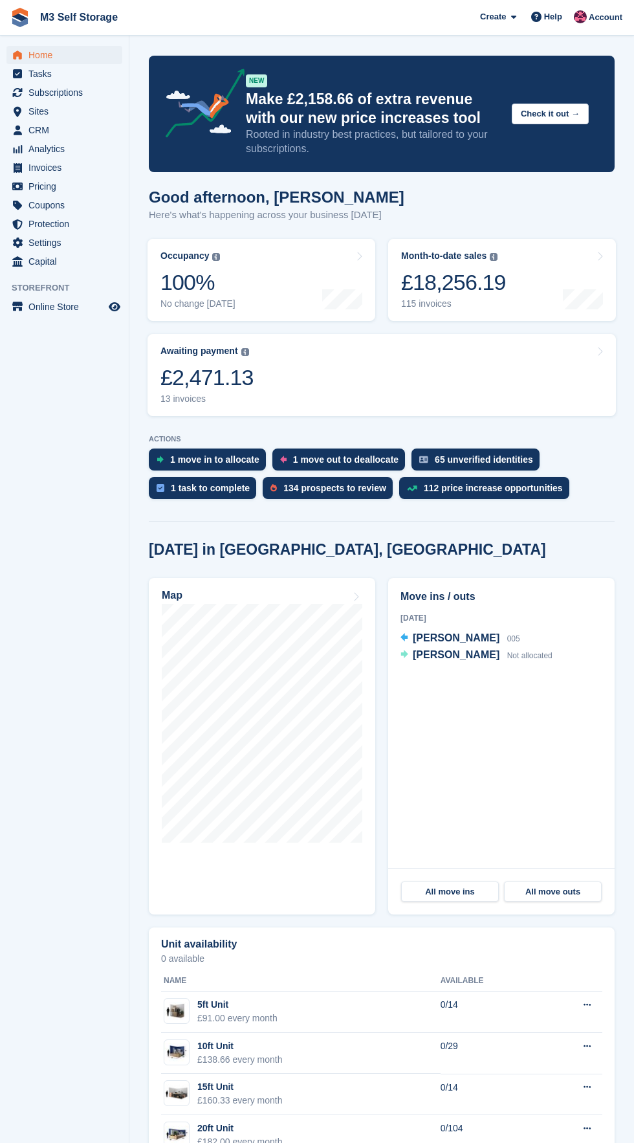 The height and width of the screenshot is (1143, 634). I want to click on div: Occupancy, so click(184, 256).